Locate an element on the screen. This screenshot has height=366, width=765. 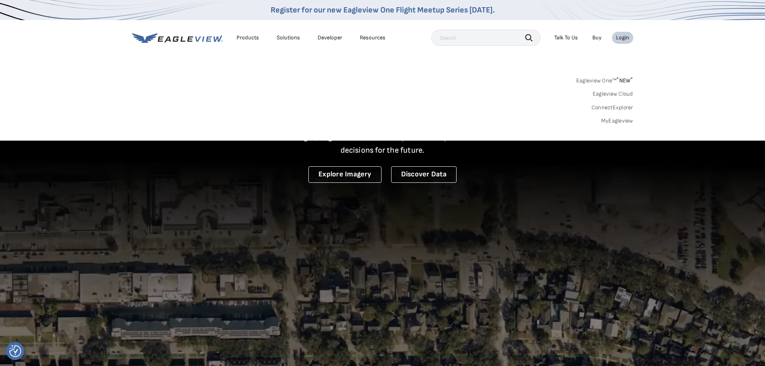
div: Login is located at coordinates (622, 38).